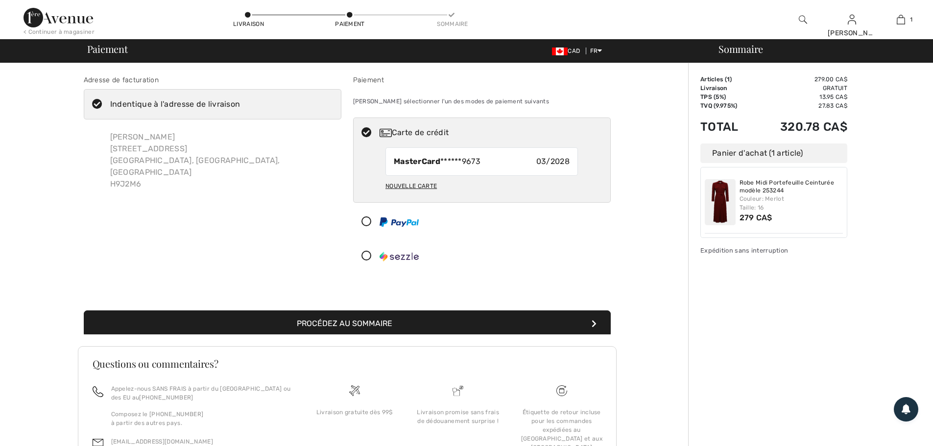 This screenshot has width=933, height=446. I want to click on div: Carte de crédit, so click(492, 133).